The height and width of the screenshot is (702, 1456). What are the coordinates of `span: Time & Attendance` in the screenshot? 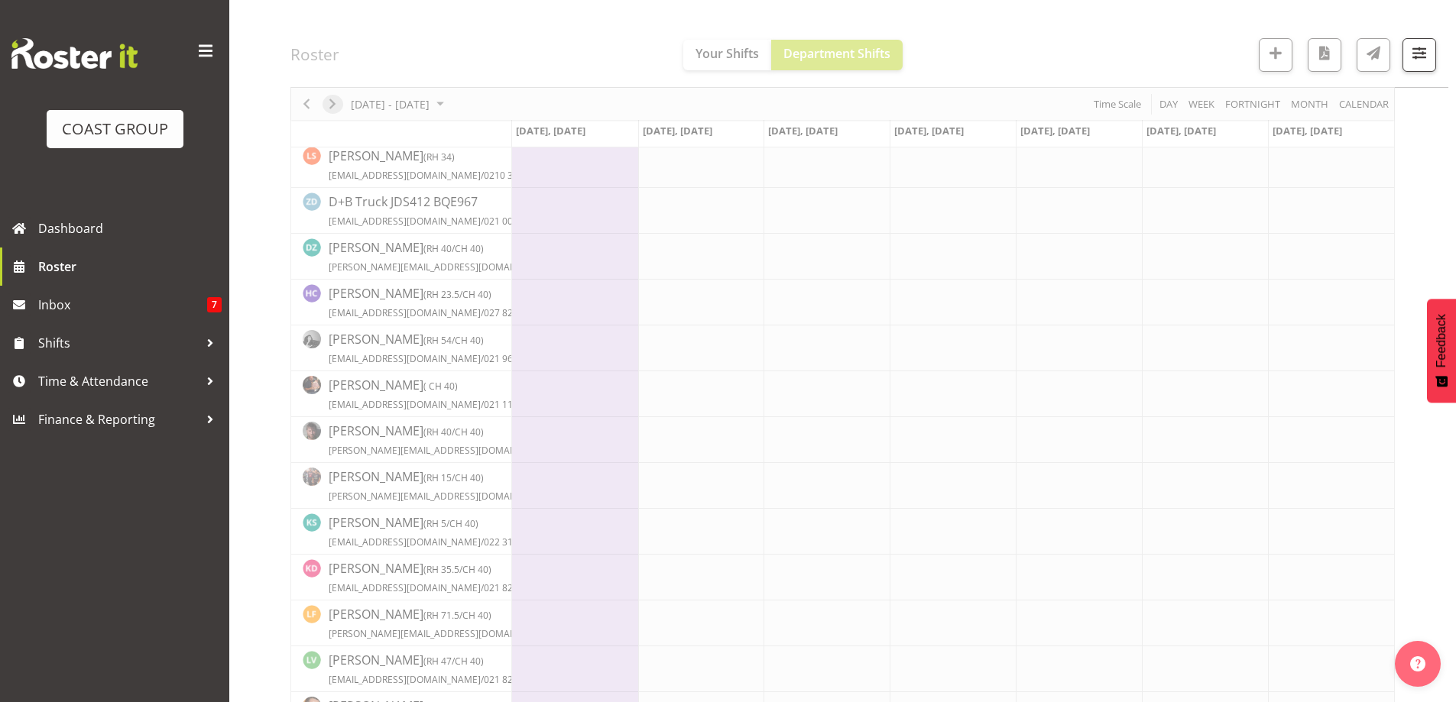 It's located at (118, 381).